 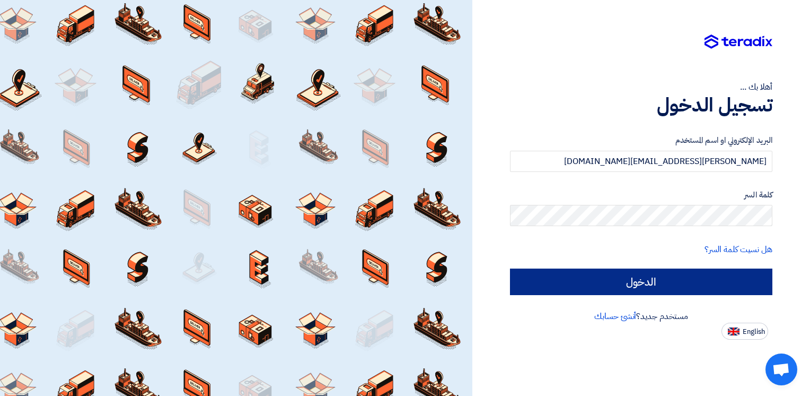 I want to click on div: أهلا بك ..., so click(x=641, y=87).